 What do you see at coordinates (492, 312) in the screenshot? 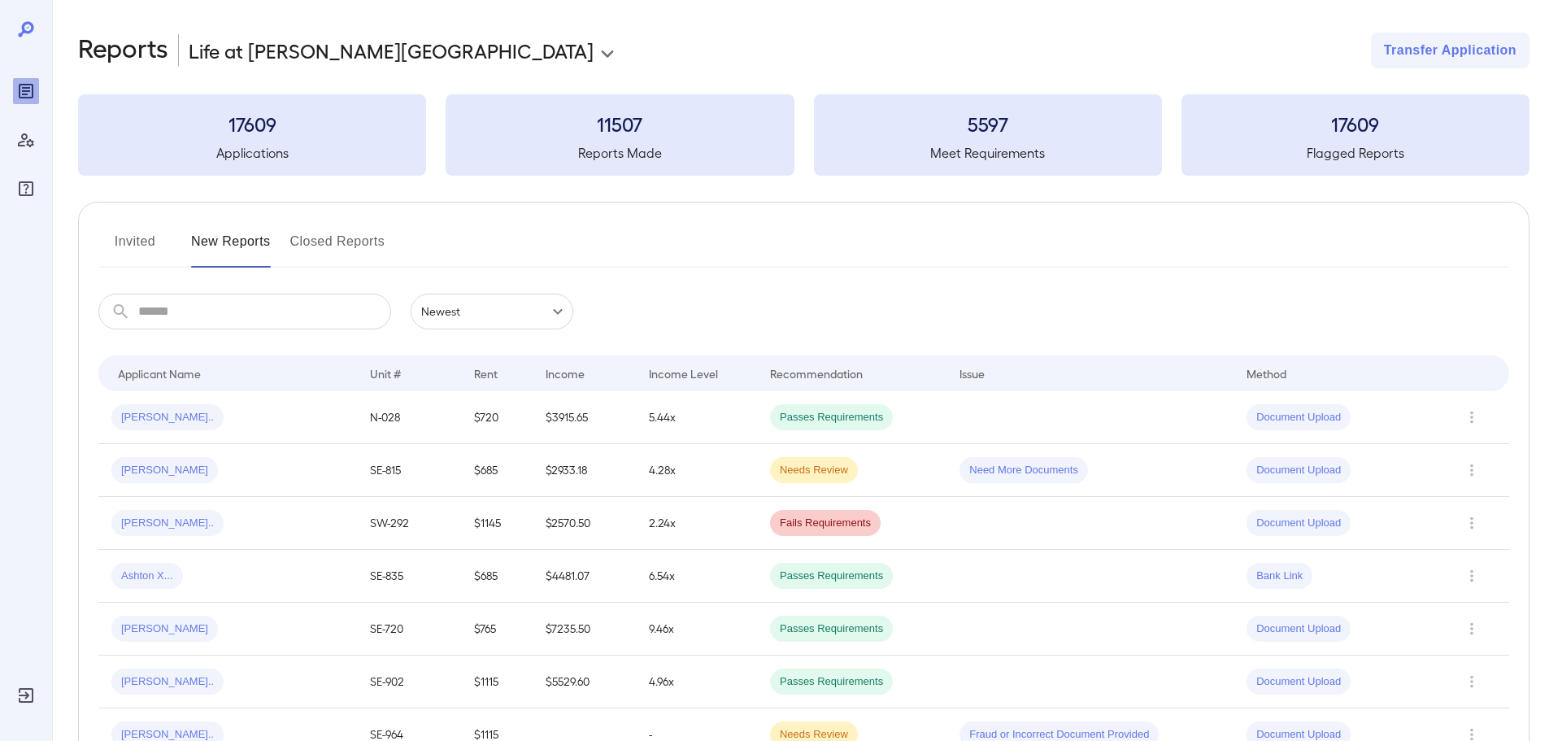
I see `div: Newest` at bounding box center [492, 312].